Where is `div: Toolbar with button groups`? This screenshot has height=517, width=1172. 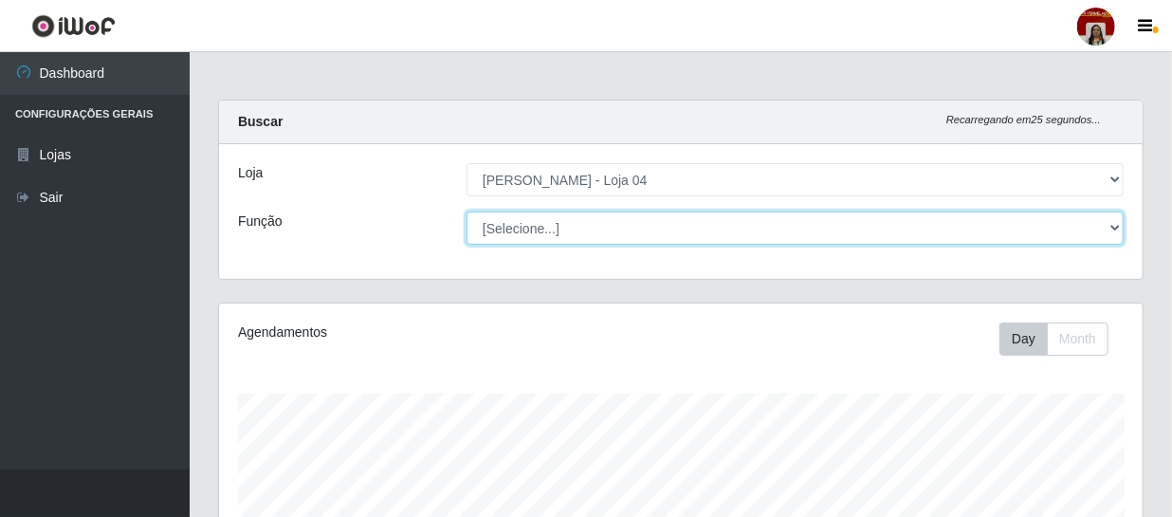 div: Toolbar with button groups is located at coordinates (1061, 339).